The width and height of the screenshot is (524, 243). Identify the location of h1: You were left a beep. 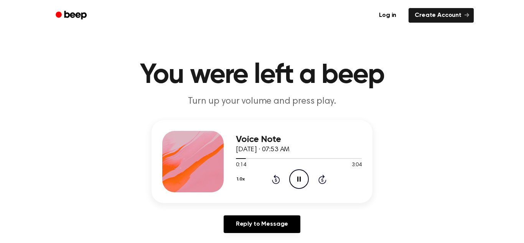
(262, 75).